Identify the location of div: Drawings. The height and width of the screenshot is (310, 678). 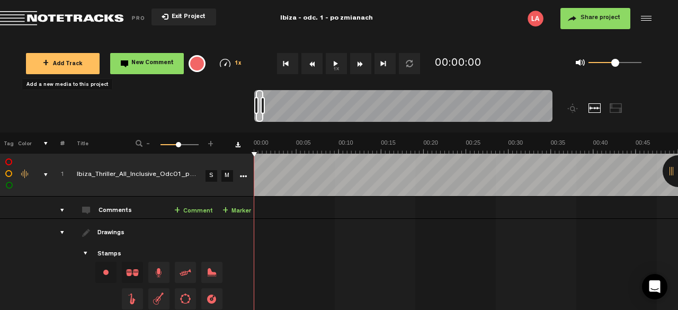
(112, 233).